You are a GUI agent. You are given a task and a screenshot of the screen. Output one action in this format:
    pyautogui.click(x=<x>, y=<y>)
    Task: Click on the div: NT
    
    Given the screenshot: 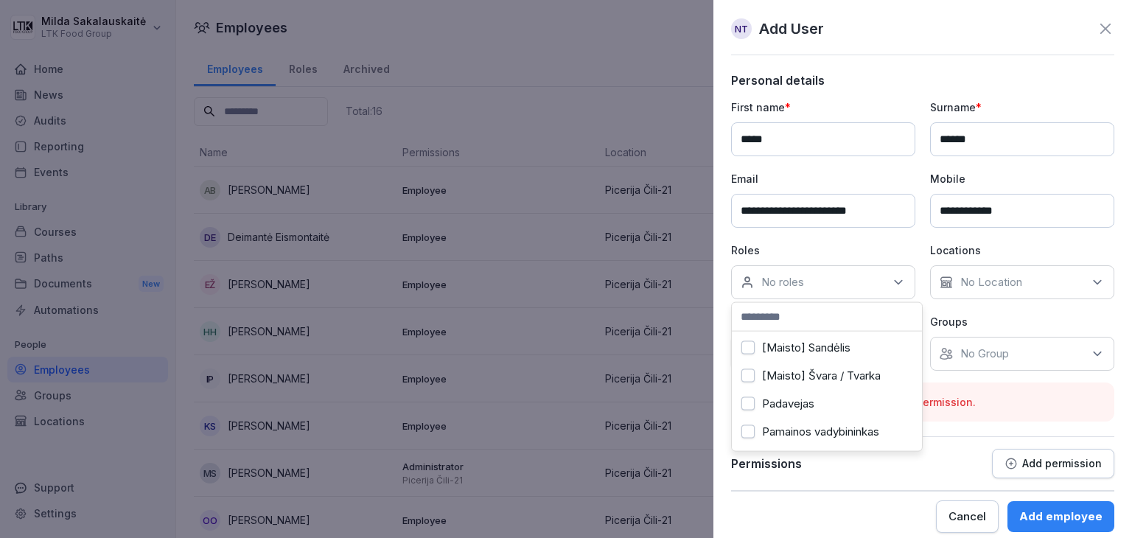 What is the action you would take?
    pyautogui.click(x=742, y=29)
    